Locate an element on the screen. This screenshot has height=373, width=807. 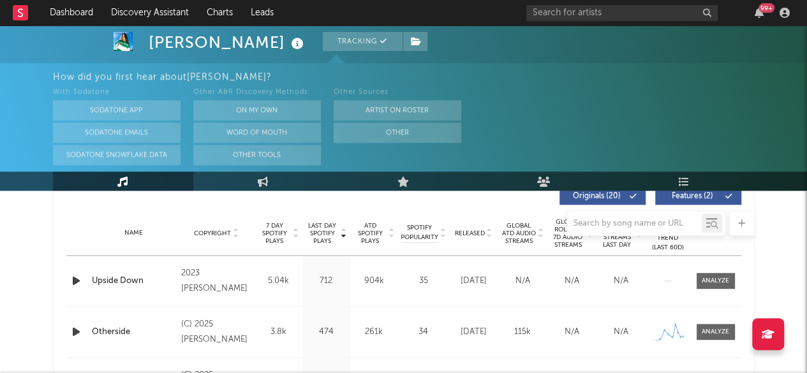
div: 115k is located at coordinates (523, 332).